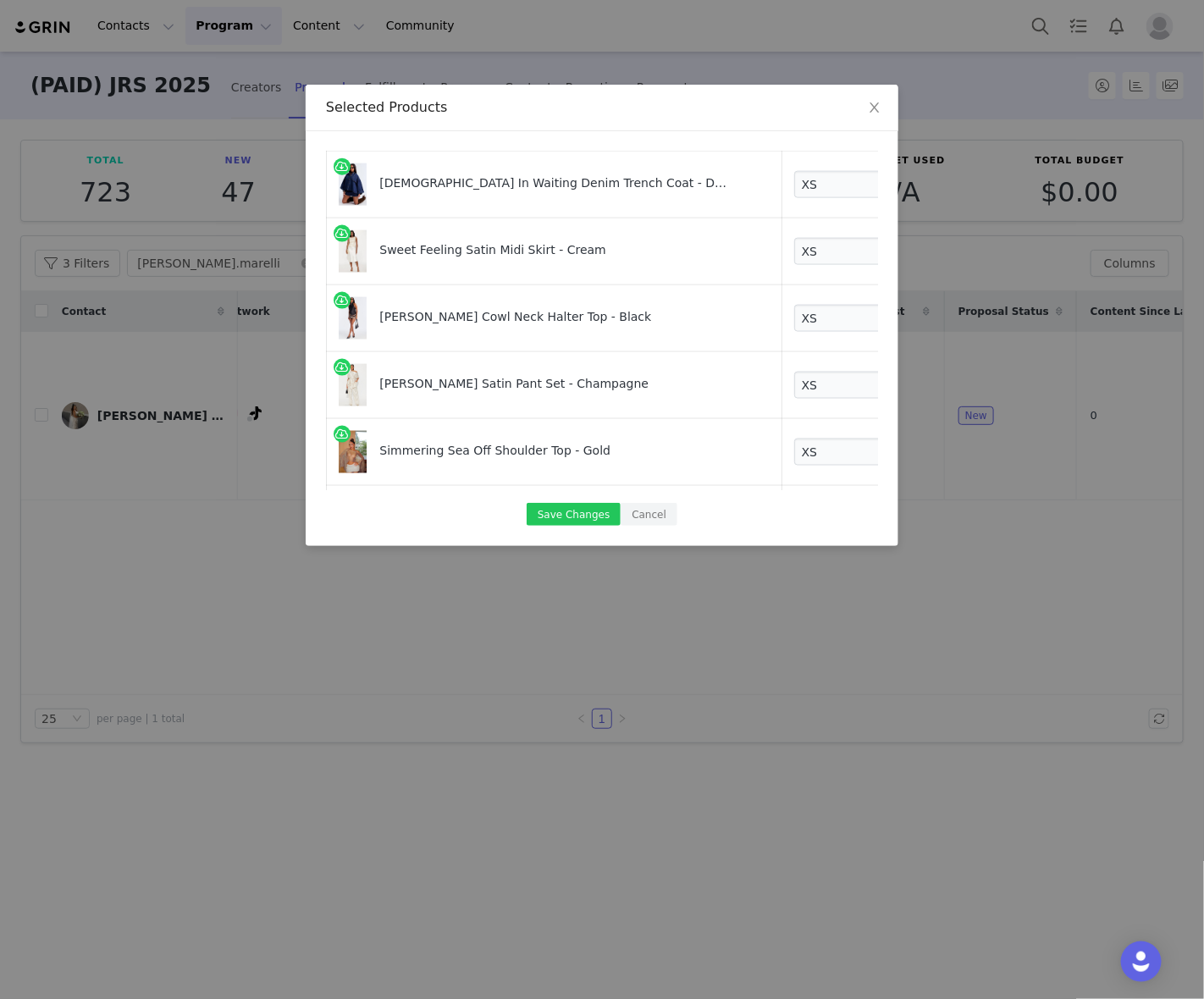  What do you see at coordinates (574, 514) in the screenshot?
I see `button: Save Changes` at bounding box center [574, 514].